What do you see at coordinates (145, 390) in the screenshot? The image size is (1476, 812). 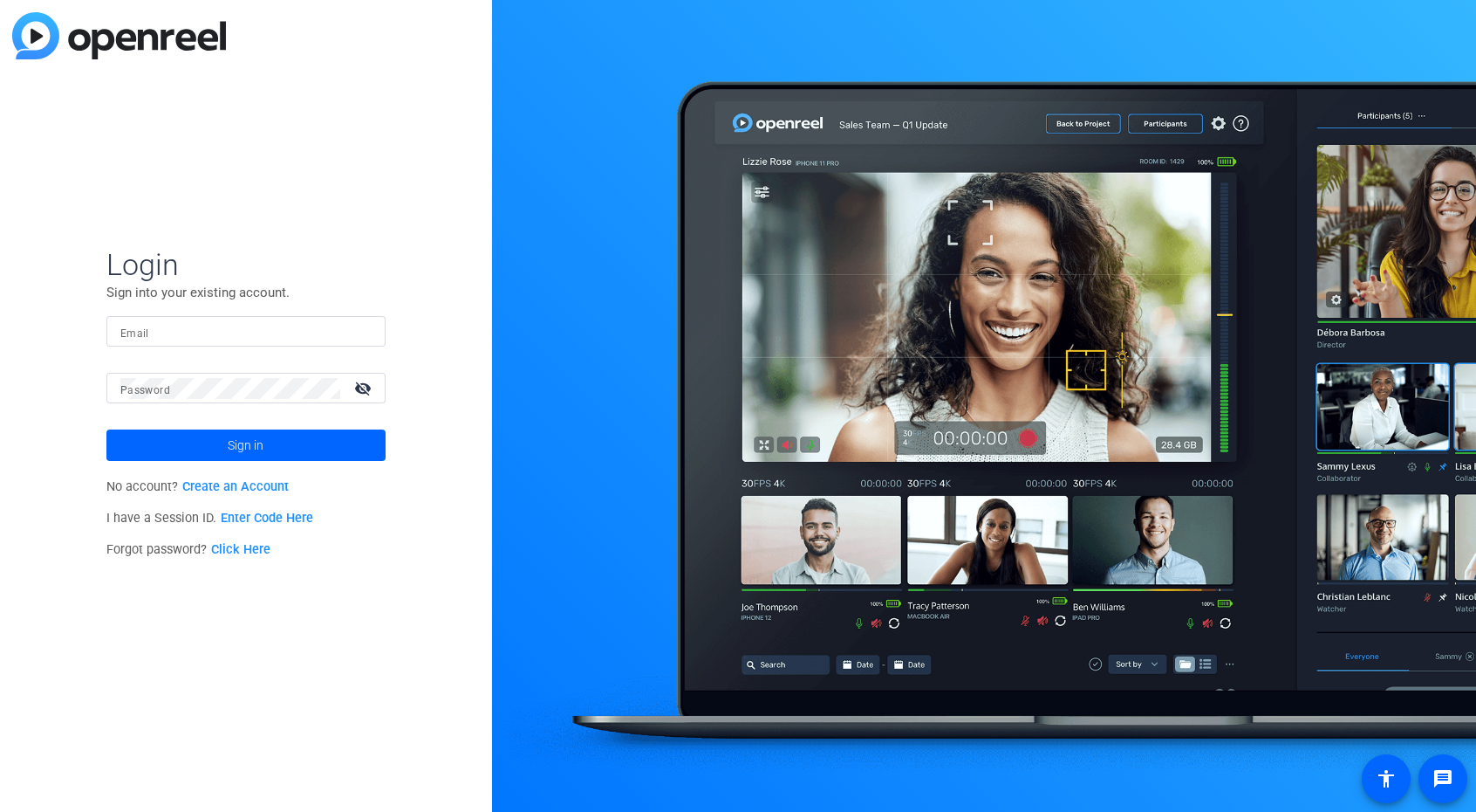 I see `mat-label: Password` at bounding box center [145, 390].